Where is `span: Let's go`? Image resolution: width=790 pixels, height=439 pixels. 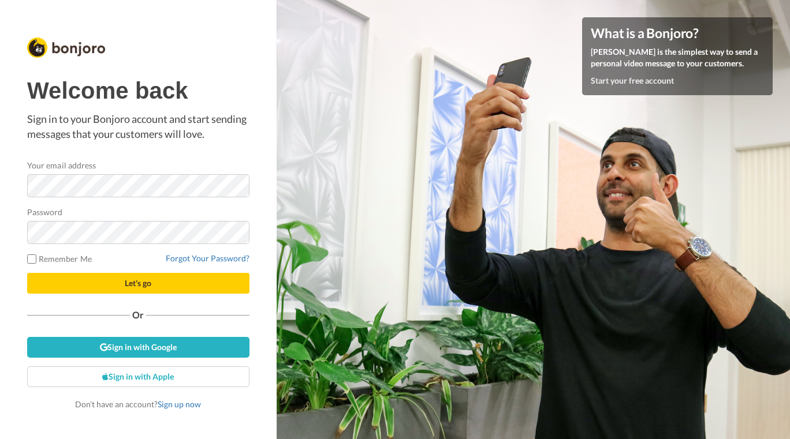
span: Let's go is located at coordinates (138, 283).